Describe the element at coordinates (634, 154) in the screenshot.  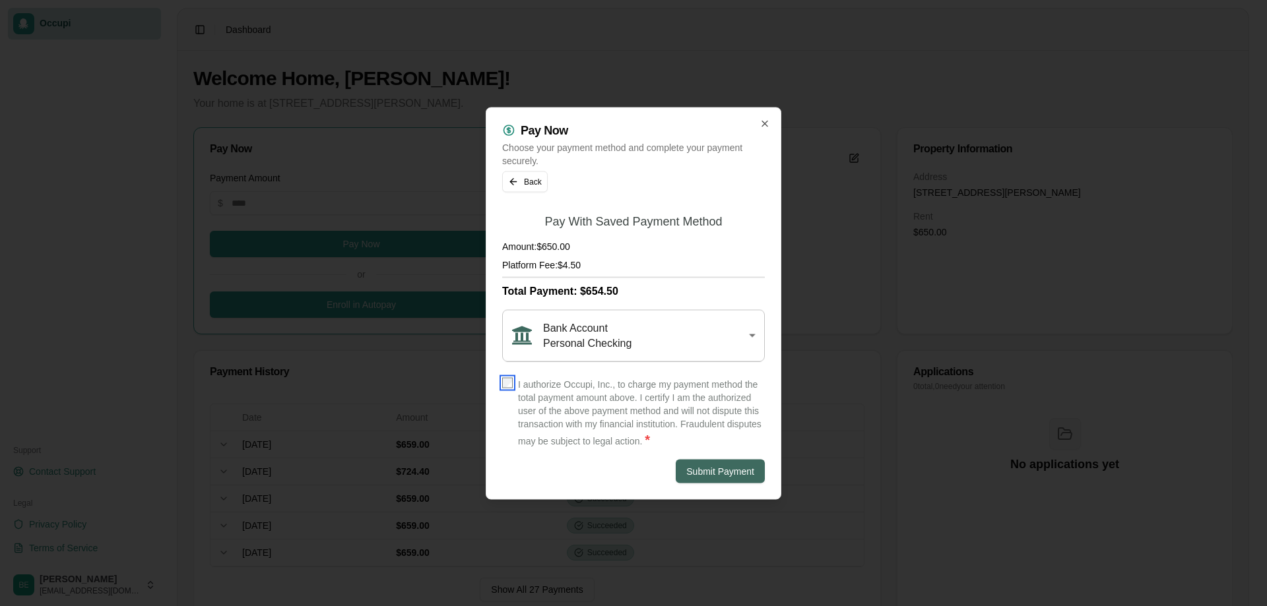
I see `p: Choose your payment method and complete your payment securely.` at that location.